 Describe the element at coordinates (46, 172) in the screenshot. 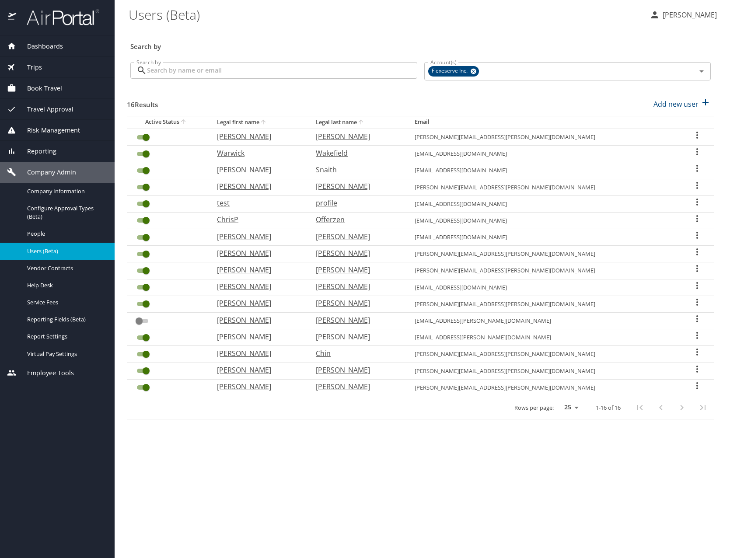

I see `span: Company Admin` at that location.